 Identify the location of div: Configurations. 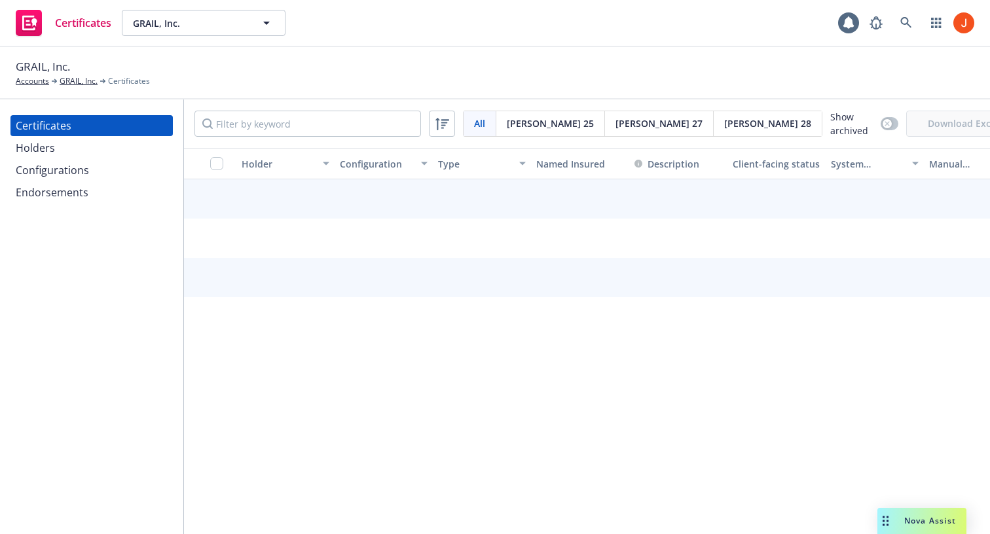
(52, 170).